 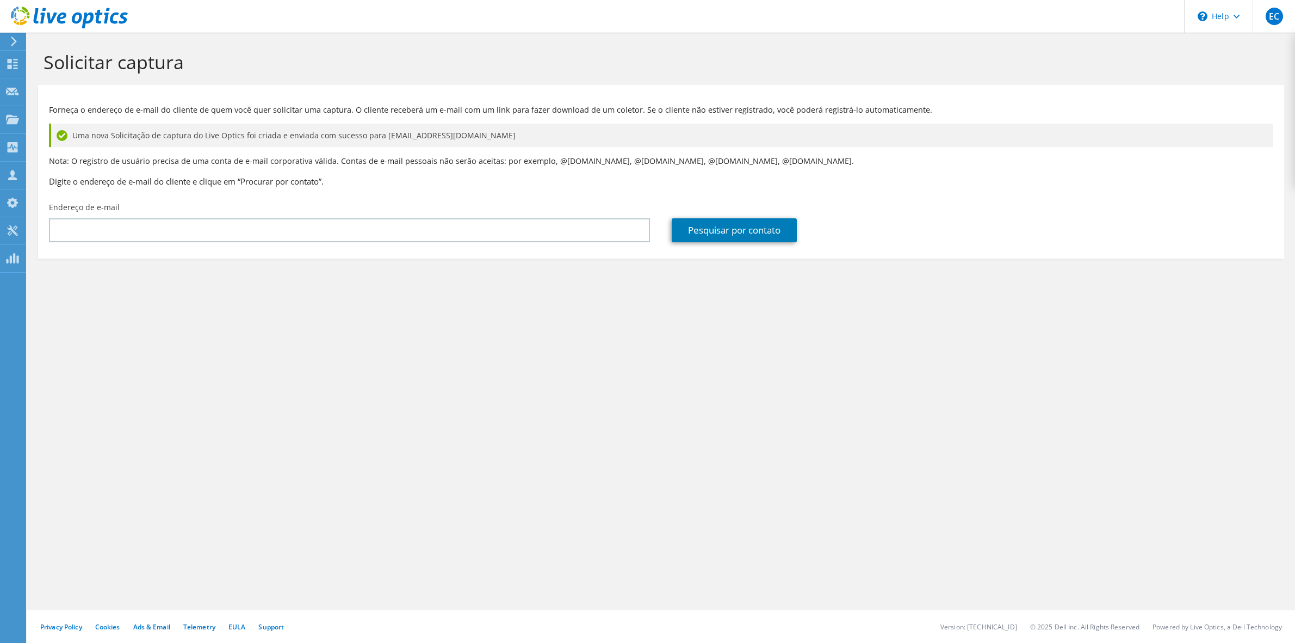 I want to click on a: Privacy Policy, so click(x=61, y=626).